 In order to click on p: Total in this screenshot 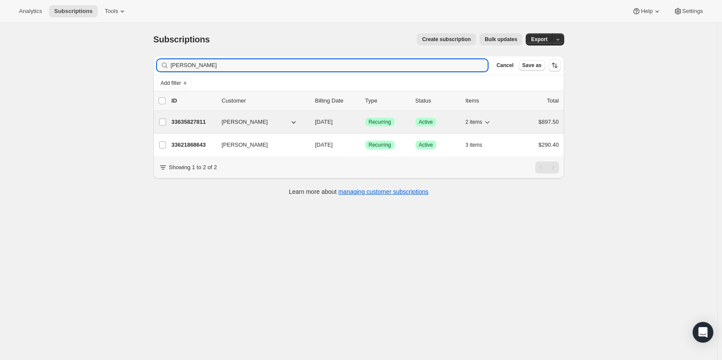, I will do `click(552, 101)`.